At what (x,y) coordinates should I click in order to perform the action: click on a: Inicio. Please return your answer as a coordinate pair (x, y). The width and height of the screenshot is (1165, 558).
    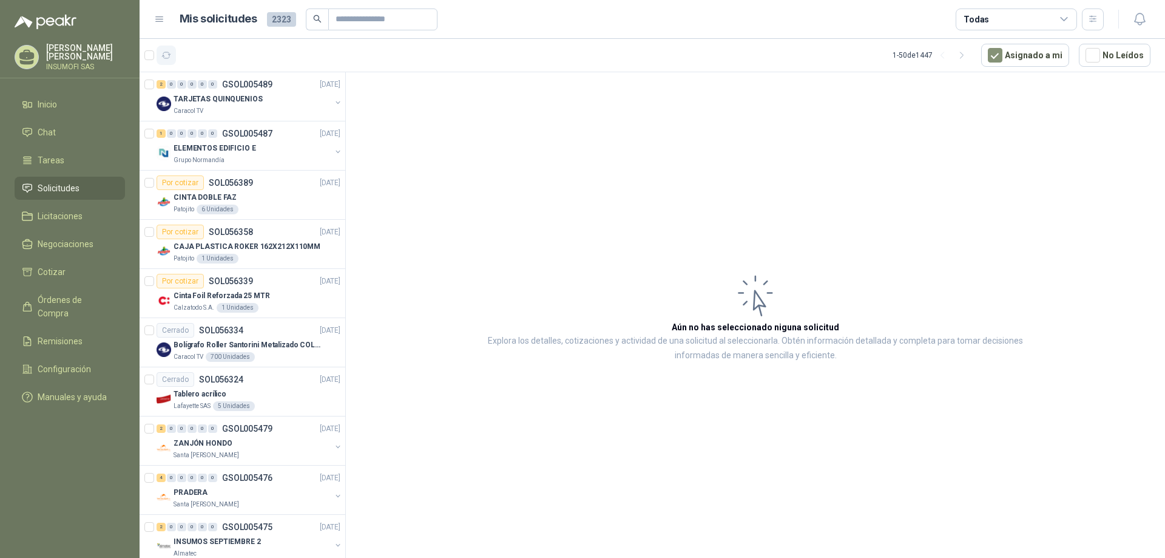
    Looking at the image, I should click on (70, 104).